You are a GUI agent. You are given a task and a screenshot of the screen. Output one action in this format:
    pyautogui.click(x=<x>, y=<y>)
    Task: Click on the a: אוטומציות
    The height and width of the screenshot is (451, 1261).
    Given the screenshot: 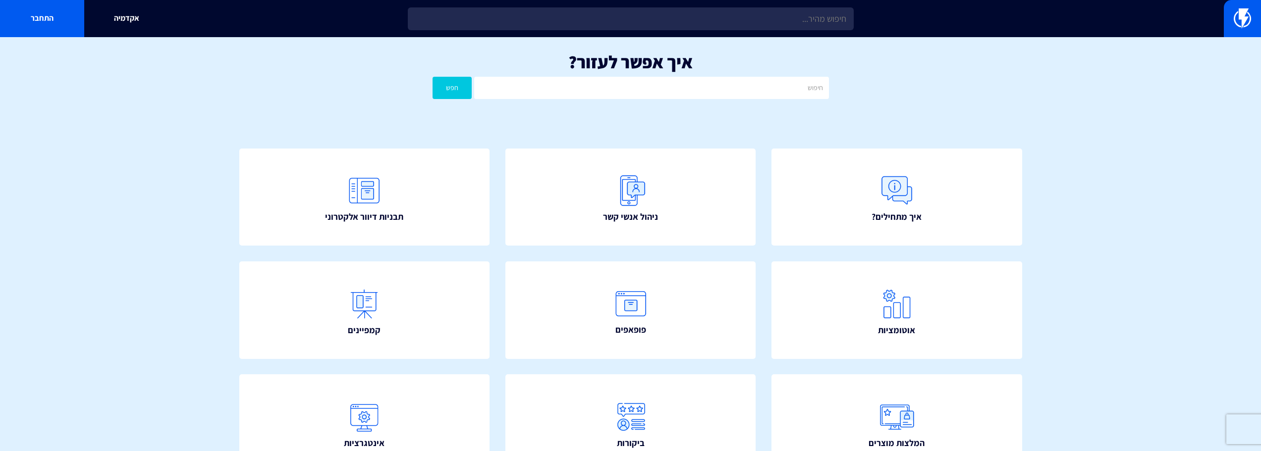 What is the action you would take?
    pyautogui.click(x=897, y=310)
    